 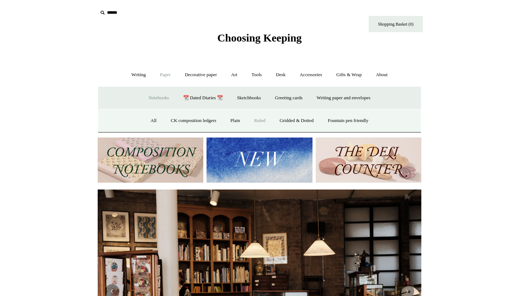 I want to click on a: CK composition ledgers, so click(x=194, y=120).